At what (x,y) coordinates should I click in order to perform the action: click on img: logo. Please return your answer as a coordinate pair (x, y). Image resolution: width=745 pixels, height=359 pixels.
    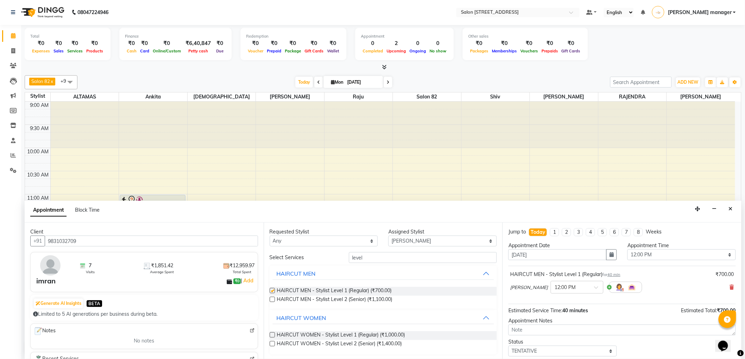
    Looking at the image, I should click on (42, 12).